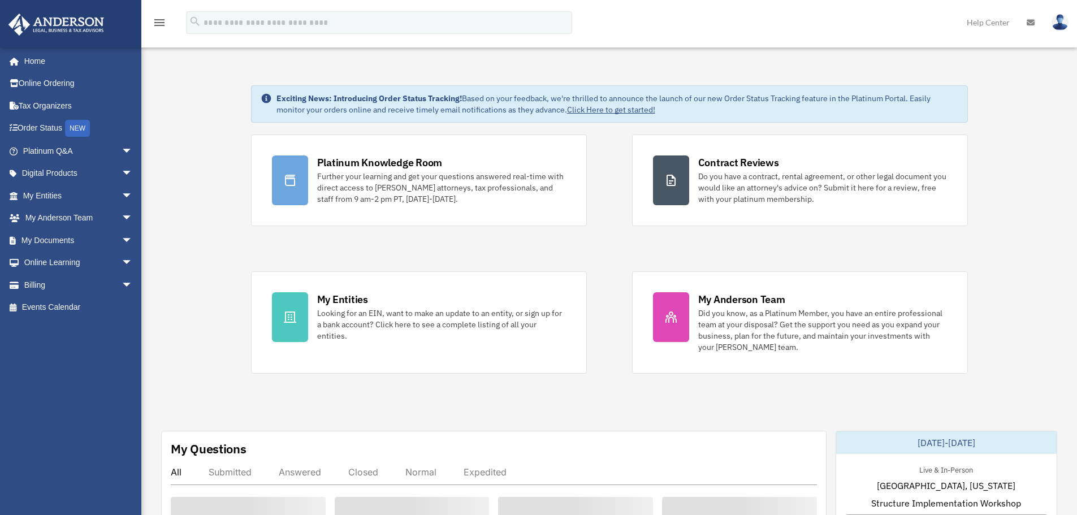 This screenshot has height=515, width=1077. Describe the element at coordinates (441, 188) in the screenshot. I see `div: Further your learning and get your questions answered real-time with direct access to [PERSON_NAM...` at that location.